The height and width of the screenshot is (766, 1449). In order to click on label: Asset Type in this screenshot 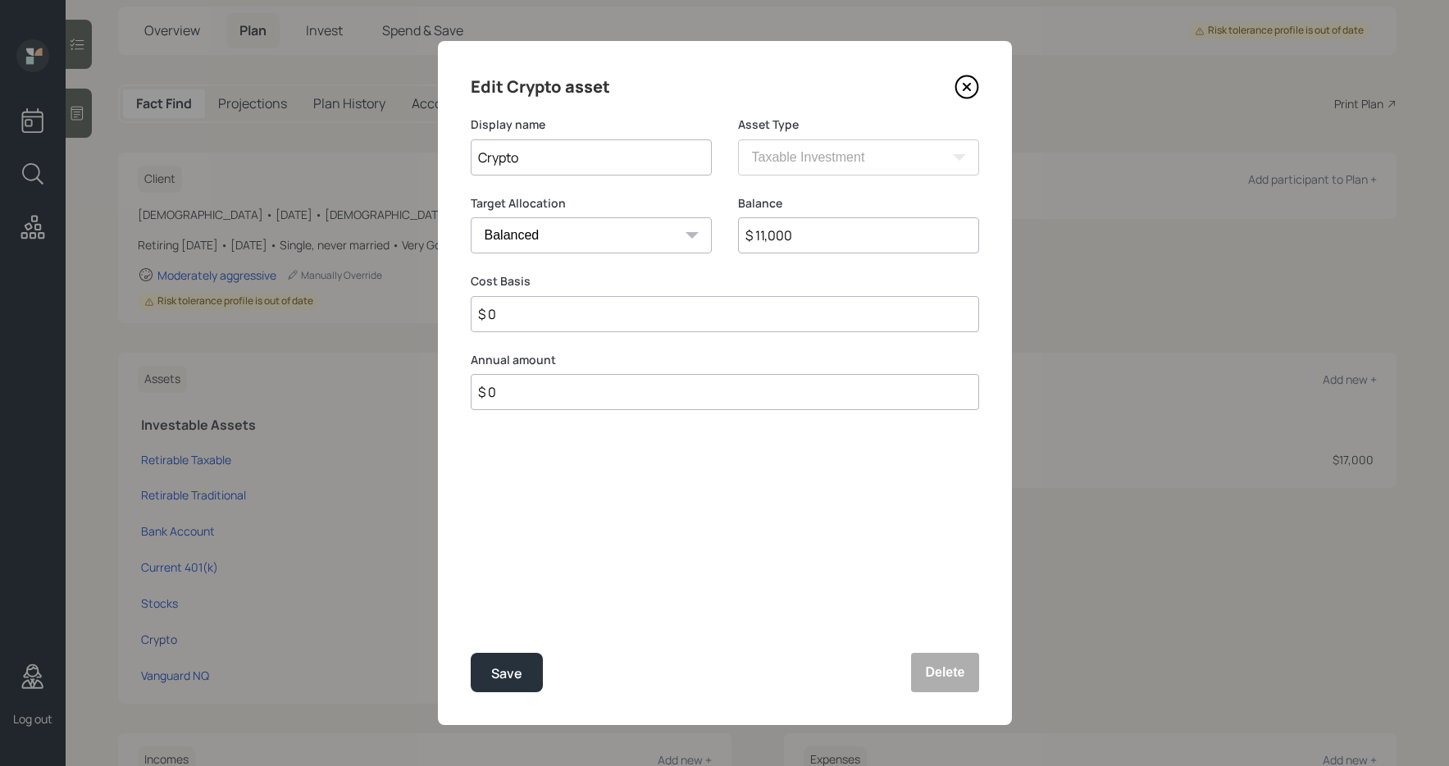, I will do `click(859, 125)`.